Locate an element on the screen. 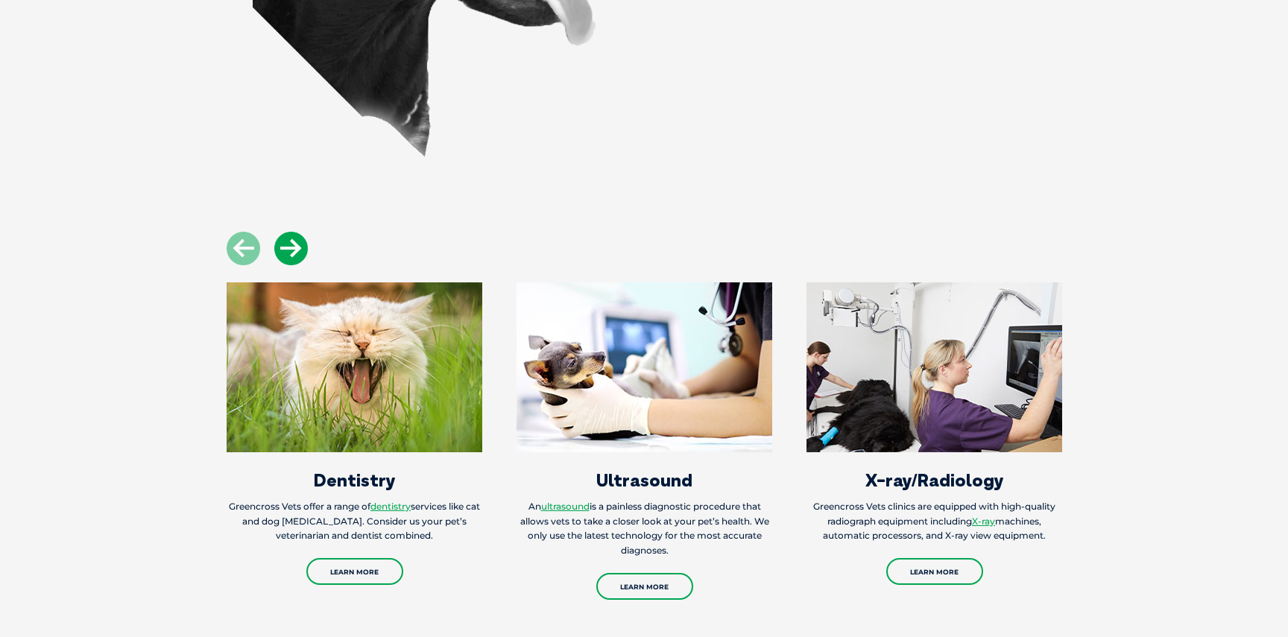 This screenshot has width=1288, height=637. h3: X-ray/Radiology is located at coordinates (934, 480).